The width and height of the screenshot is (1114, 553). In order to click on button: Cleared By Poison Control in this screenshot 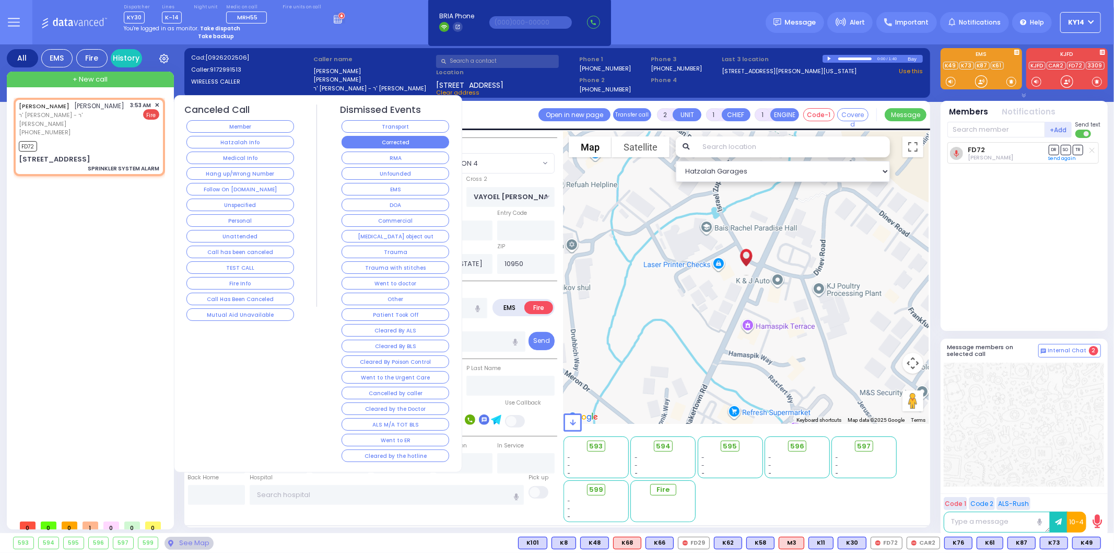, I will do `click(395, 361)`.